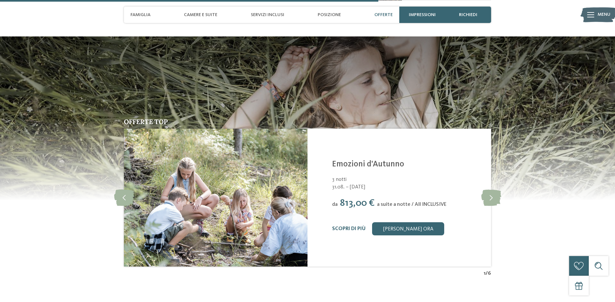 The height and width of the screenshot is (302, 615). Describe the element at coordinates (412, 204) in the screenshot. I see `span: a suite a notte / All INCLUSIVE` at that location.